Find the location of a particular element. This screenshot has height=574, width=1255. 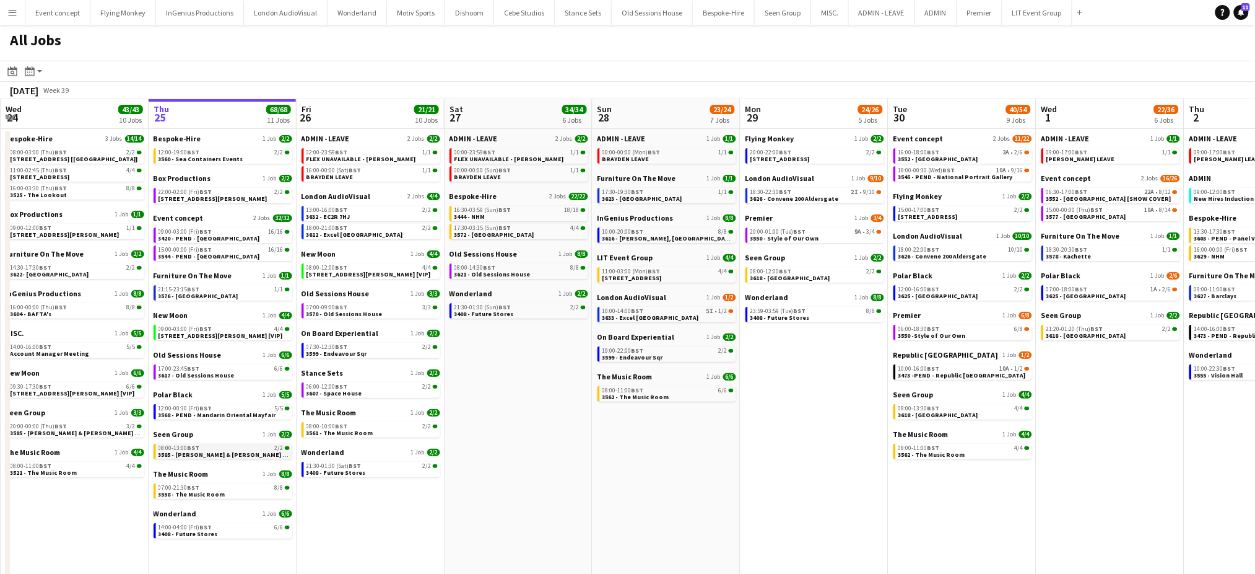

span: 10/10 is located at coordinates (1016, 250).